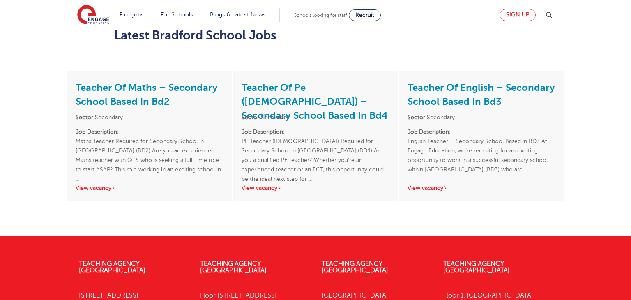 Image resolution: width=631 pixels, height=300 pixels. I want to click on img: Engage Education, so click(93, 15).